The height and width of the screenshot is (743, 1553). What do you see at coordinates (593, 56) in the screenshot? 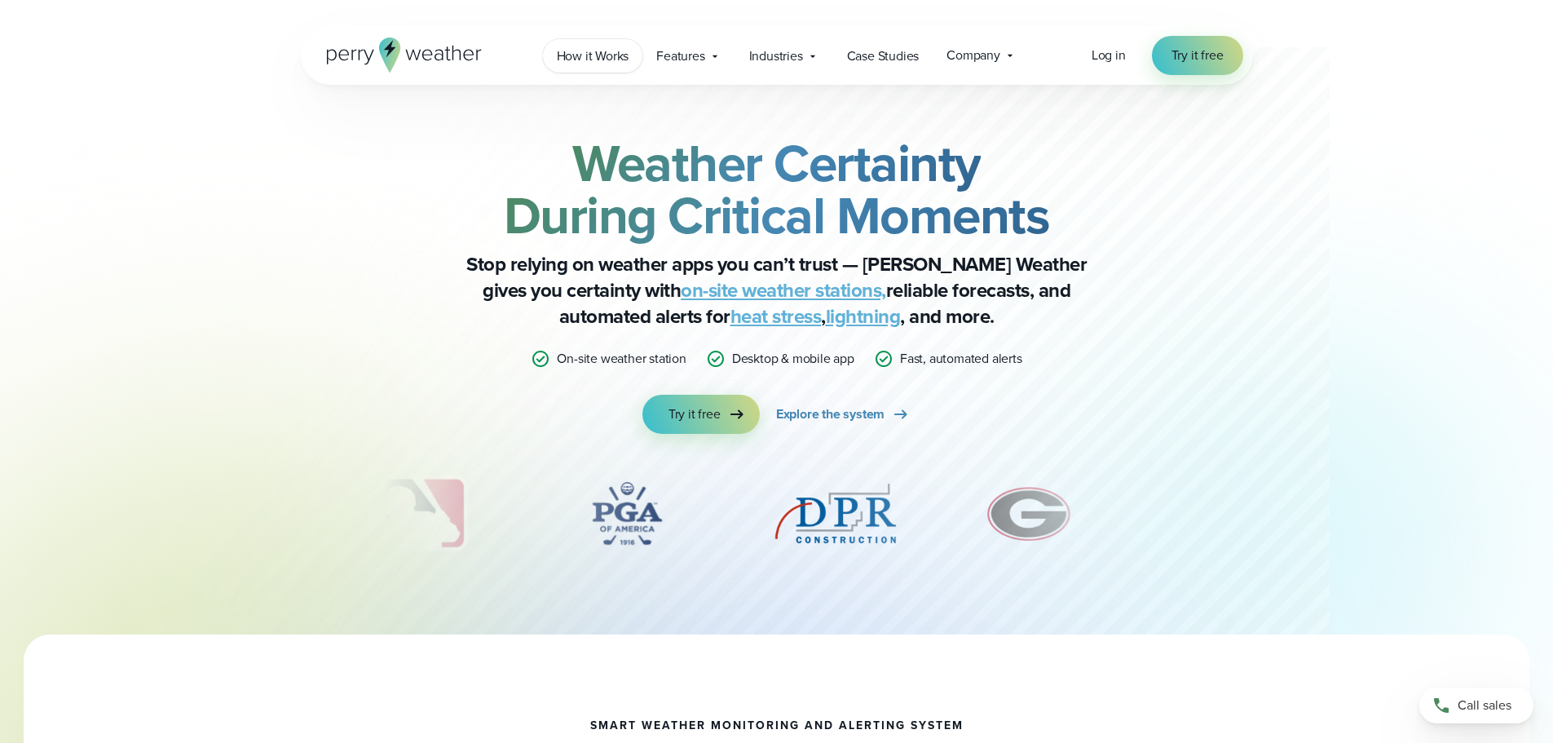
I see `span: How it Works` at bounding box center [593, 56].